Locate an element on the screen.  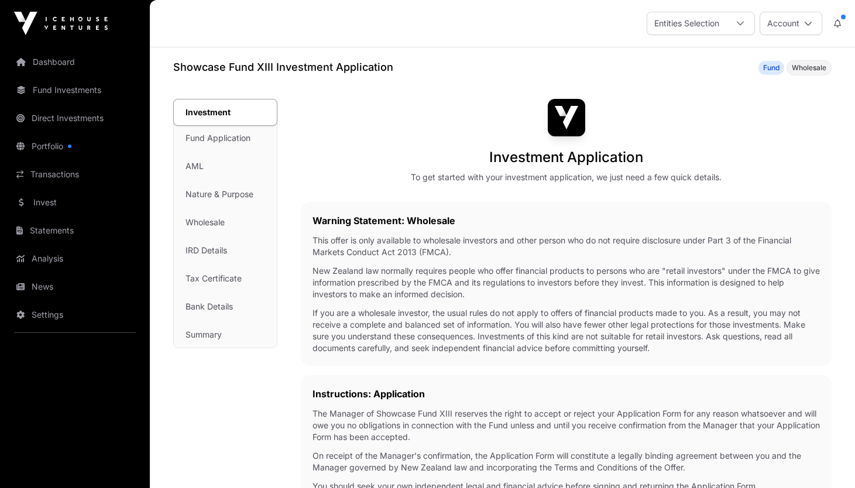
span: Wholesale is located at coordinates (808, 68).